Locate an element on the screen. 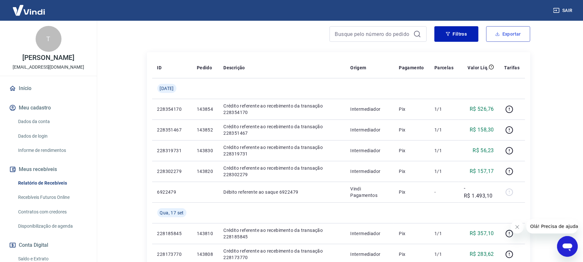 The width and height of the screenshot is (583, 262). p: Vindi Pagamentos is located at coordinates (370, 192).